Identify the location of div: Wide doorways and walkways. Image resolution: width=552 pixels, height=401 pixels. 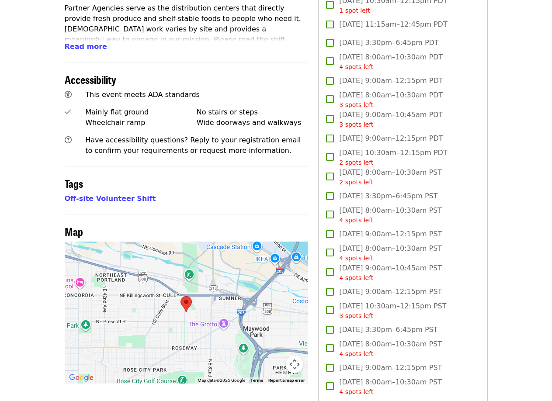
(252, 123).